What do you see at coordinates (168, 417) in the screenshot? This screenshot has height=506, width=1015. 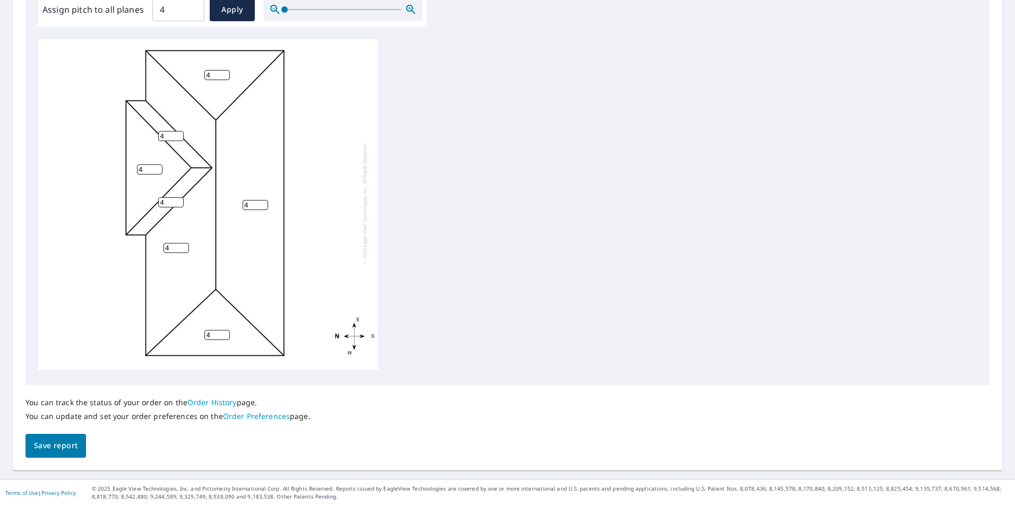 I see `p: You can update and set your order preferences on the page.` at bounding box center [168, 417].